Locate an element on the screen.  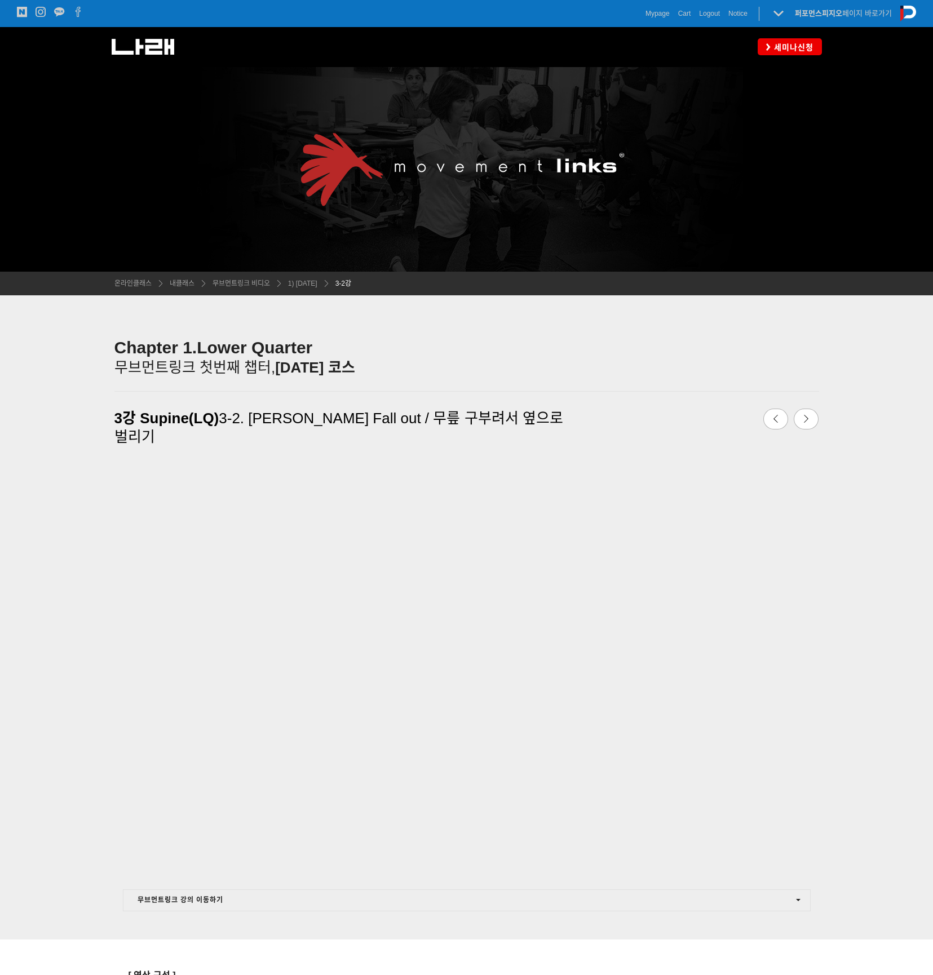
strong: 퍼포먼스피지오 is located at coordinates (818, 13).